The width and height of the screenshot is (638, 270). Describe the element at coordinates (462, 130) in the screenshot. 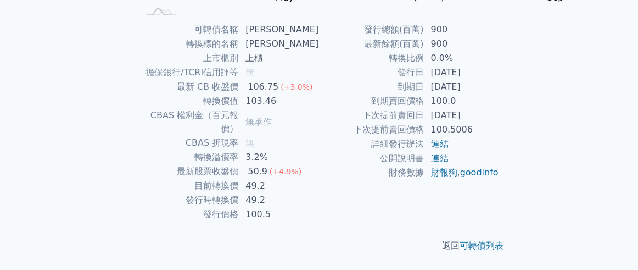

I see `td: 100.5006` at that location.